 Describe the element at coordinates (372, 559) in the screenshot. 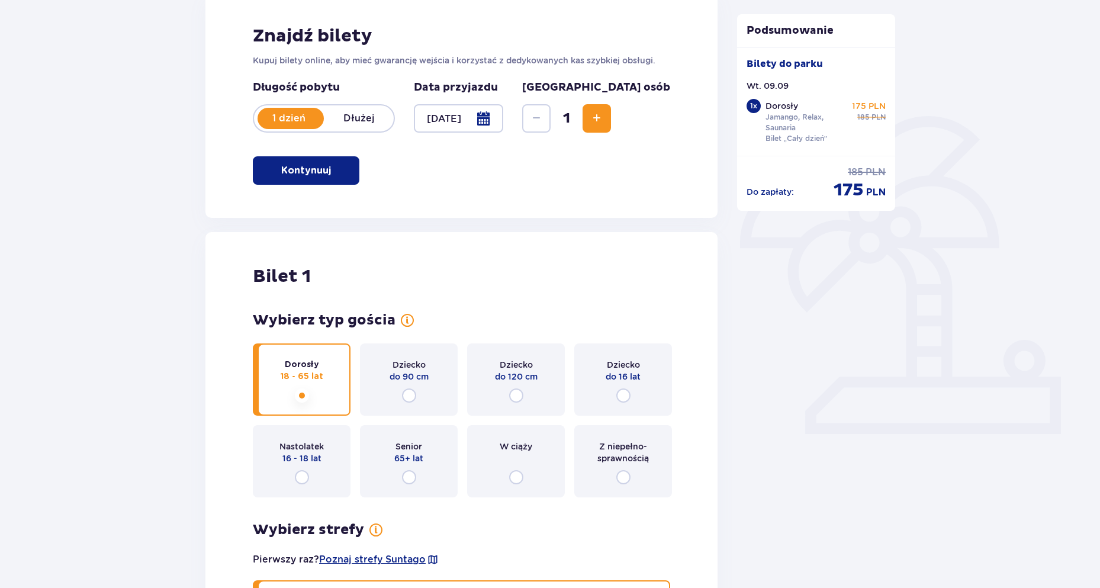

I see `a: Poznaj strefy Suntago` at that location.